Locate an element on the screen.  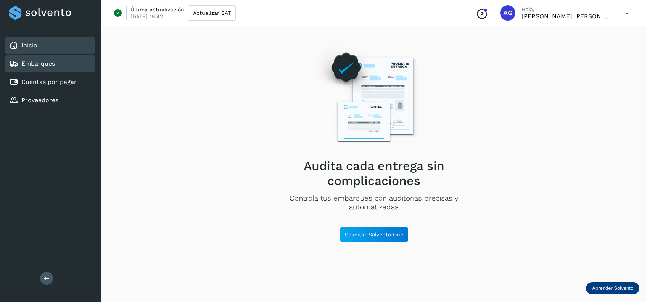
div: Proveedores is located at coordinates (50, 100).